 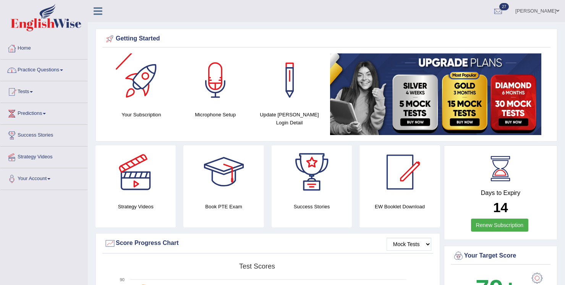 I want to click on img: small5.jpg, so click(x=436, y=94).